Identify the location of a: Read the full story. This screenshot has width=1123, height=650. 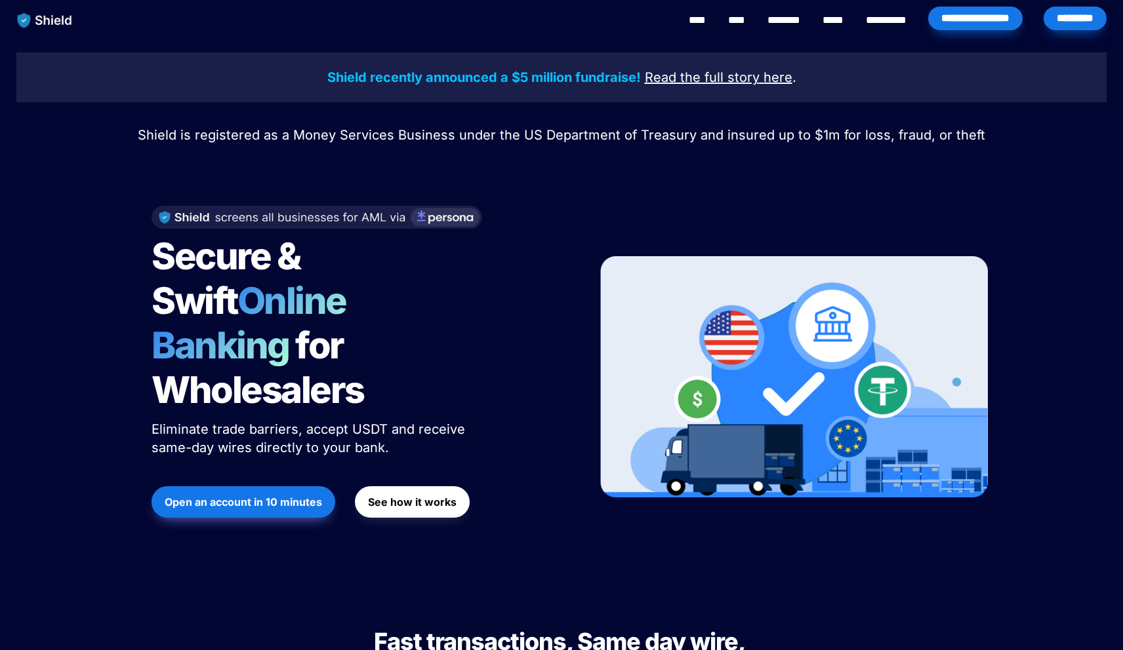
(702, 78).